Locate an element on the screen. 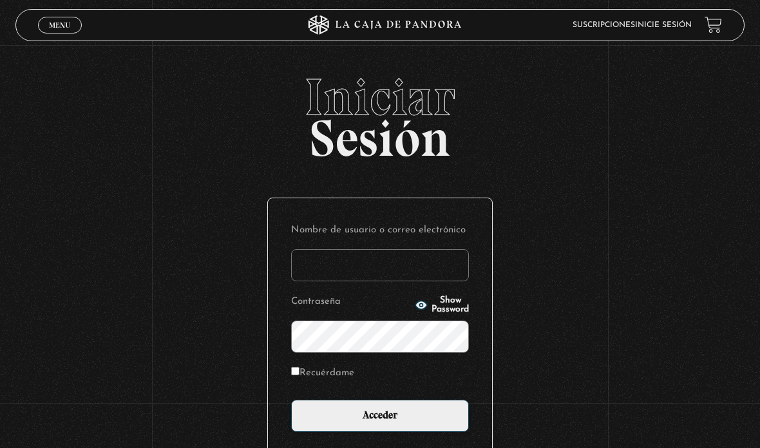 This screenshot has width=760, height=448. label: Contraseña is located at coordinates (351, 302).